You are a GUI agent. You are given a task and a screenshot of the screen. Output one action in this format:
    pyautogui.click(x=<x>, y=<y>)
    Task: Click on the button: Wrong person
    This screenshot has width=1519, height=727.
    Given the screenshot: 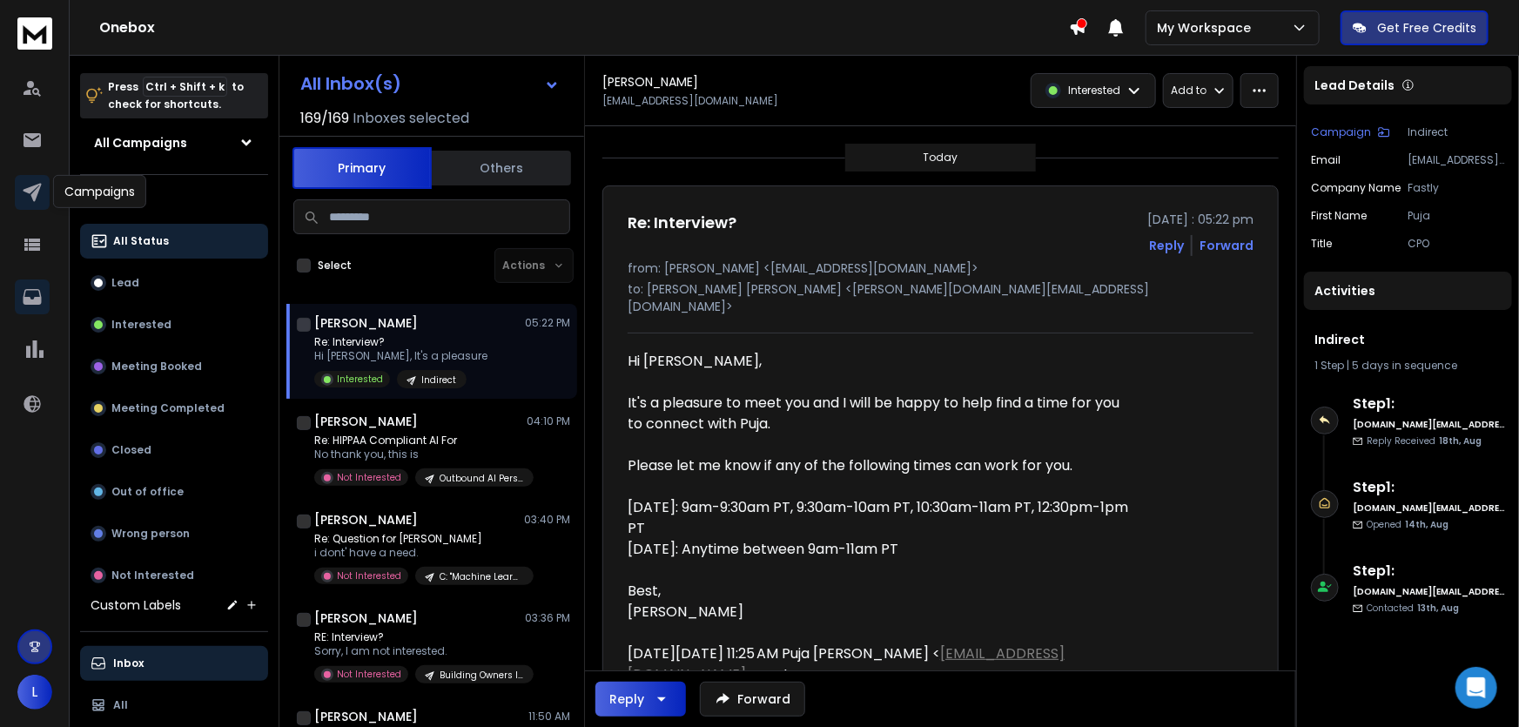 What is the action you would take?
    pyautogui.click(x=174, y=533)
    